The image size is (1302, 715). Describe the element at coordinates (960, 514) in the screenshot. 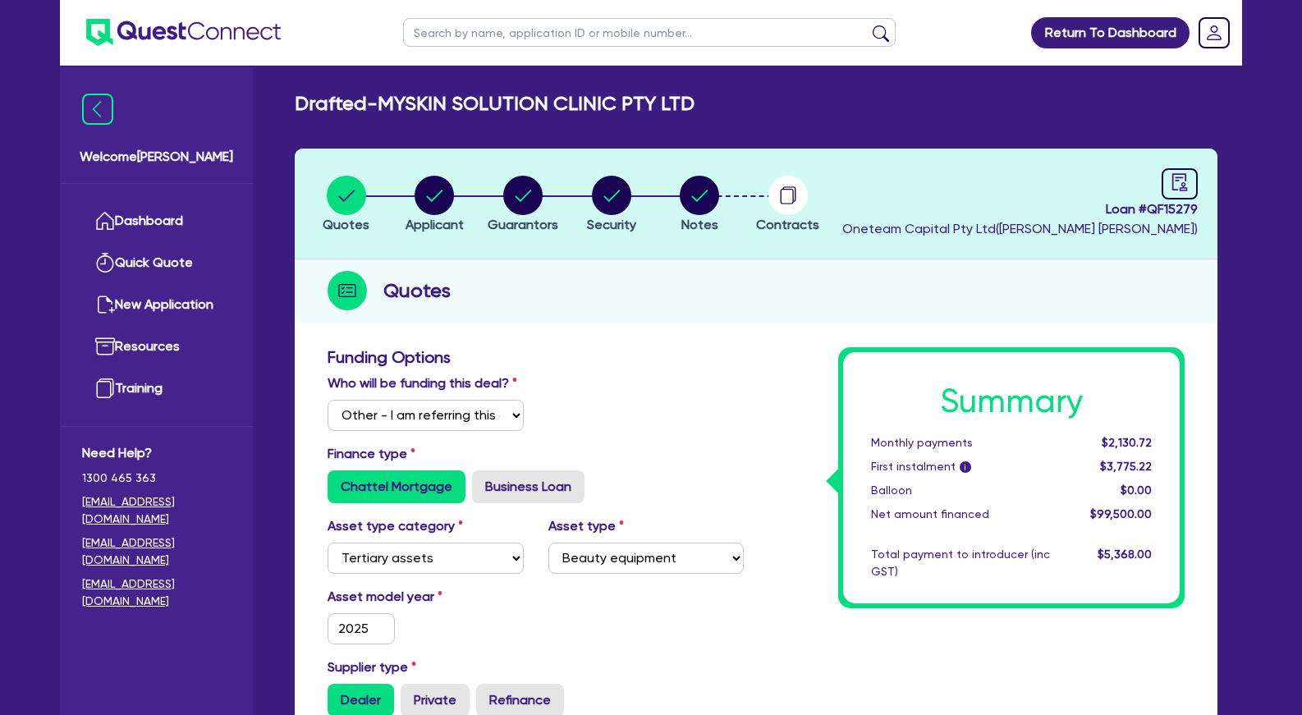

I see `div: Net amount financed` at that location.